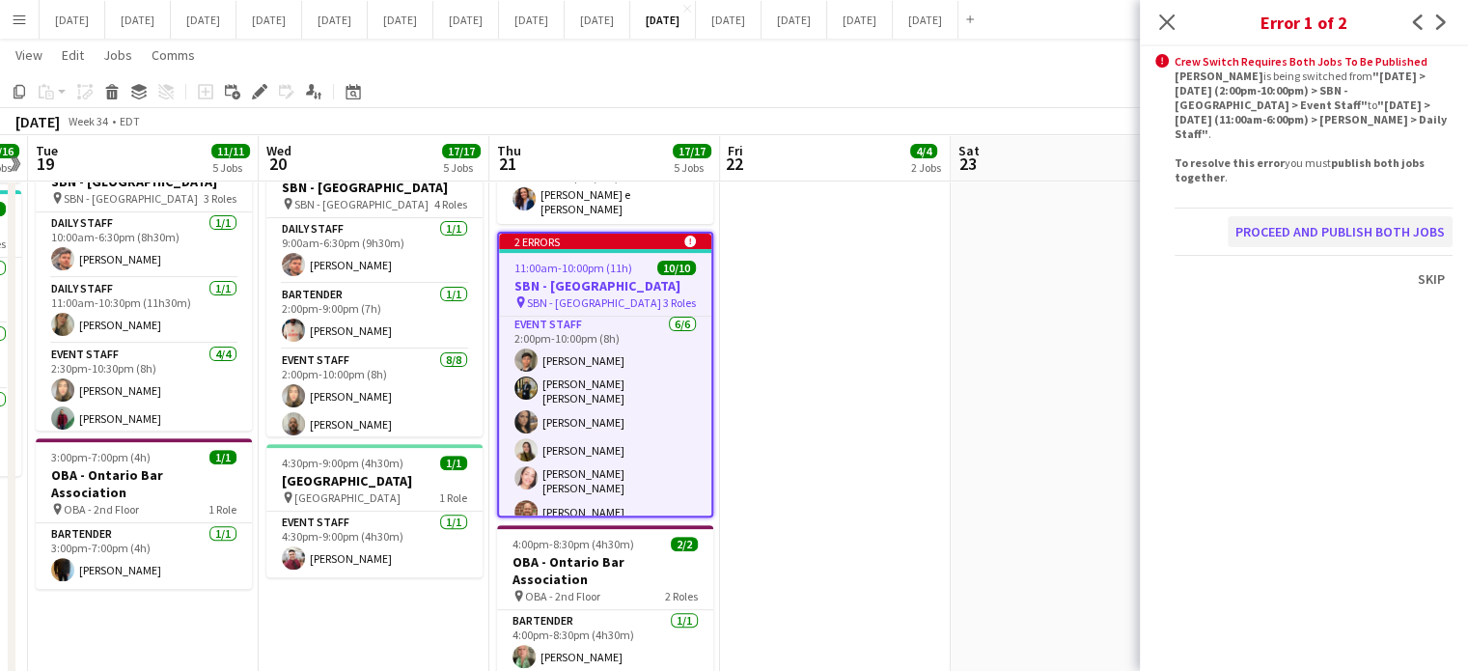 The width and height of the screenshot is (1468, 671). What do you see at coordinates (605, 241) in the screenshot?
I see `div: 2 errors` at bounding box center [605, 241].